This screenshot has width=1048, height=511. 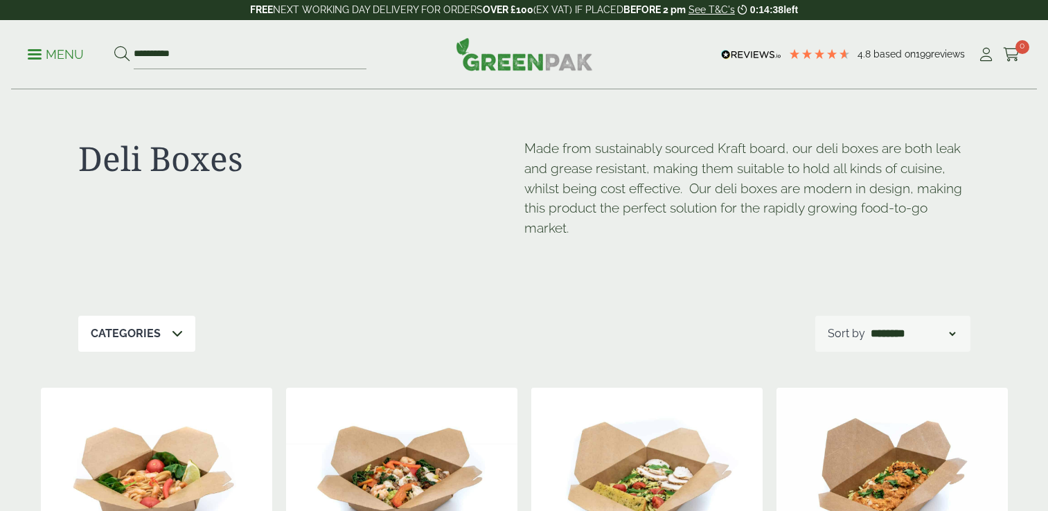 What do you see at coordinates (986, 55) in the screenshot?
I see `i: My Account` at bounding box center [986, 55].